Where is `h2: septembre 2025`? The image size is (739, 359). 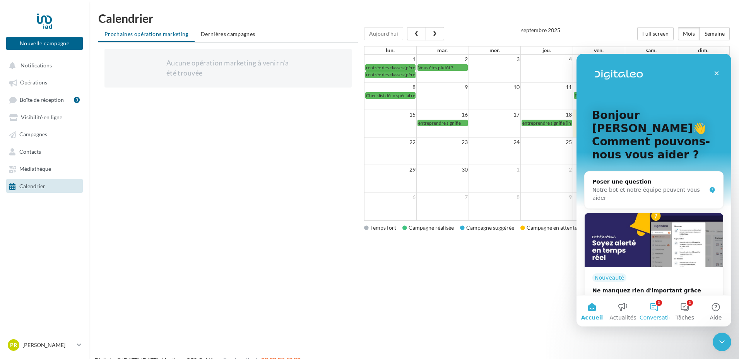 h2: septembre 2025 is located at coordinates (540, 30).